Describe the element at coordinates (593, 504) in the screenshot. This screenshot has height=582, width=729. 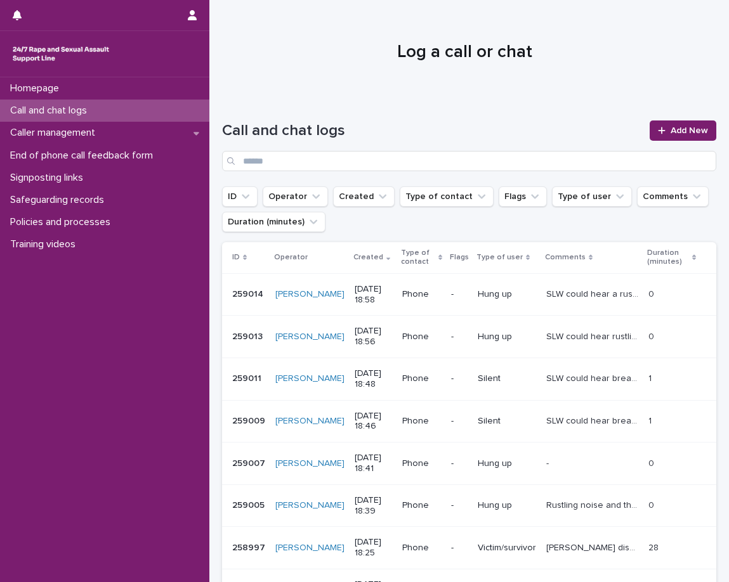
I see `p: Rustling noise and then hung up.` at that location.